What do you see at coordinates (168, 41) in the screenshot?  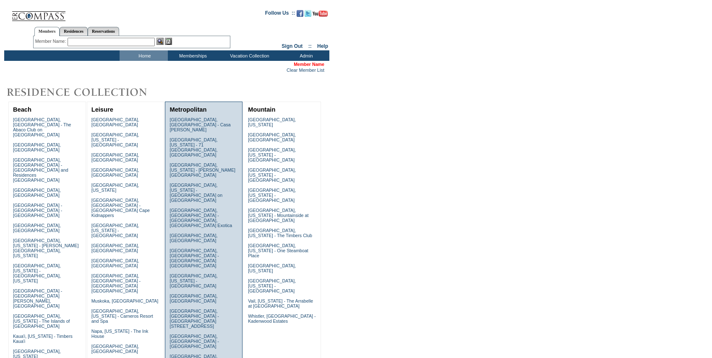 I see `img: Reservations` at bounding box center [168, 41].